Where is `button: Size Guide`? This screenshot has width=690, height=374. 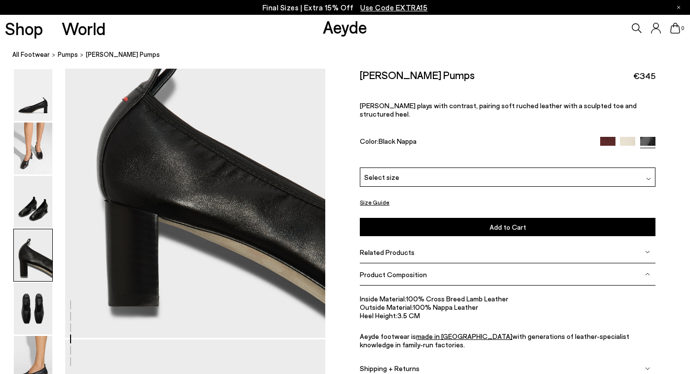
button: Size Guide is located at coordinates (375, 202).